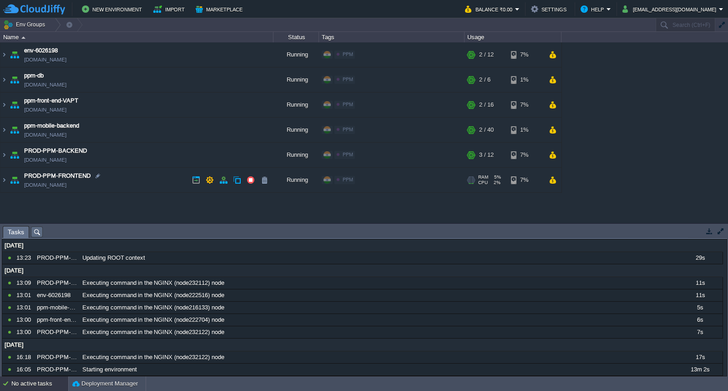 The height and width of the screenshot is (391, 728). I want to click on button: Deployment Manager, so click(105, 383).